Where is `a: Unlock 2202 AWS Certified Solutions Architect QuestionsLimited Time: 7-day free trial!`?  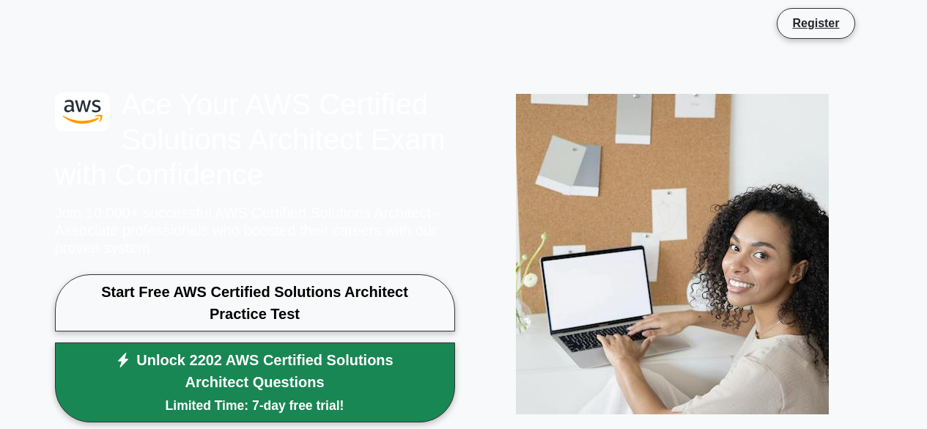 a: Unlock 2202 AWS Certified Solutions Architect QuestionsLimited Time: 7-day free trial! is located at coordinates (255, 382).